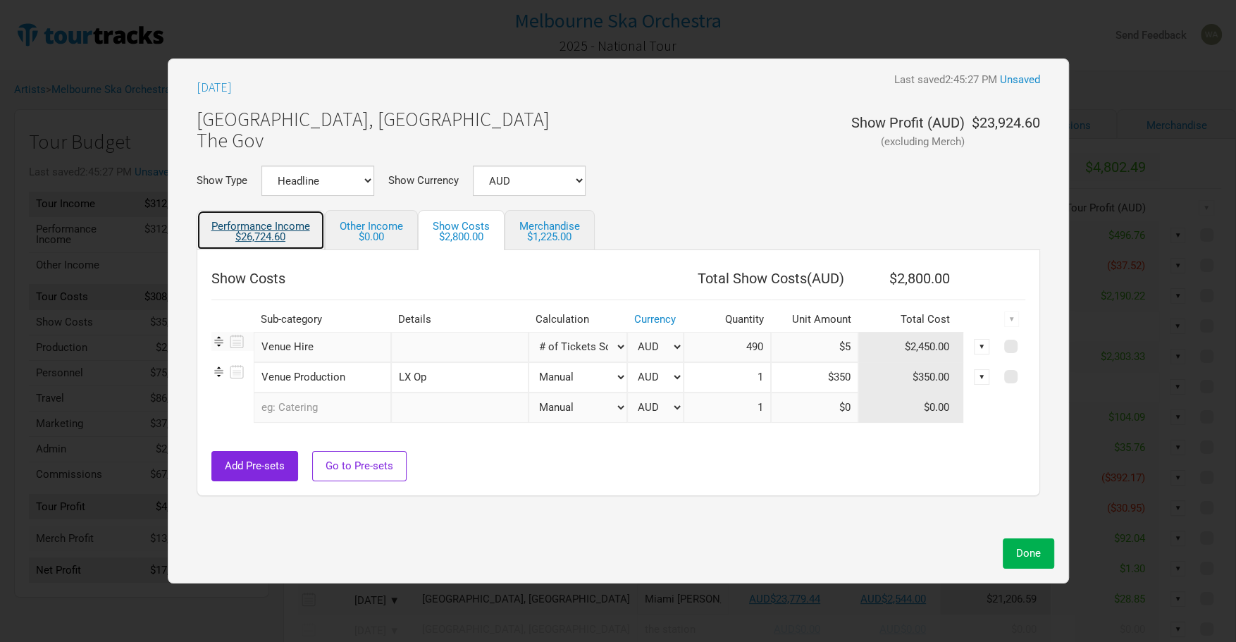  Describe the element at coordinates (911, 407) in the screenshot. I see `td: $0.00` at that location.